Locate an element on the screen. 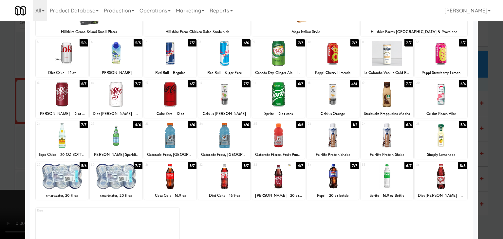 The width and height of the screenshot is (503, 239). div: 9 is located at coordinates (266, 42).